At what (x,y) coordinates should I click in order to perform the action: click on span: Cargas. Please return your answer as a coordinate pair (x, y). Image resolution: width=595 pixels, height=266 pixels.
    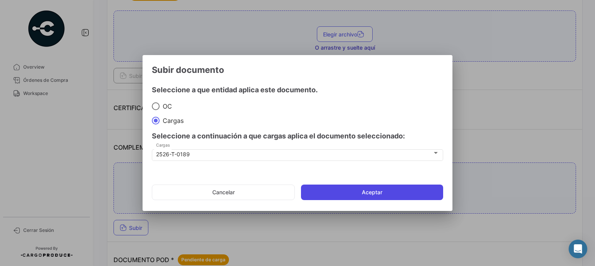
    Looking at the image, I should click on (172, 121).